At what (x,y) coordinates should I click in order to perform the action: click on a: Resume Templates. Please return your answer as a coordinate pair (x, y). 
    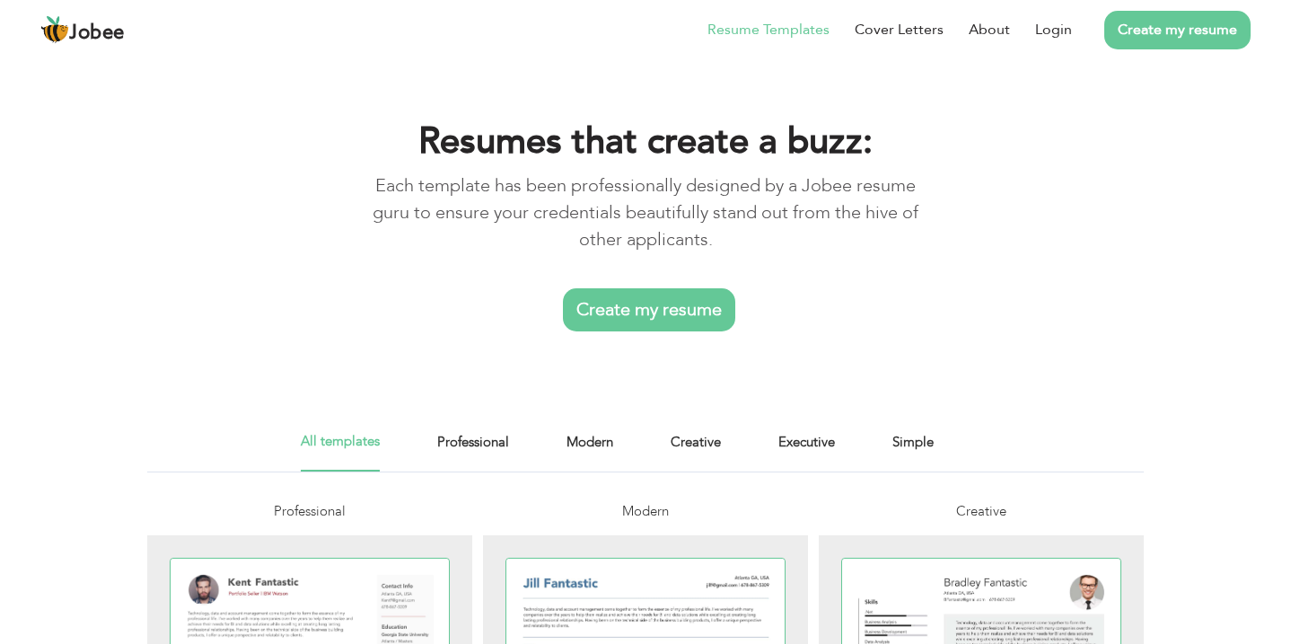
    Looking at the image, I should click on (768, 30).